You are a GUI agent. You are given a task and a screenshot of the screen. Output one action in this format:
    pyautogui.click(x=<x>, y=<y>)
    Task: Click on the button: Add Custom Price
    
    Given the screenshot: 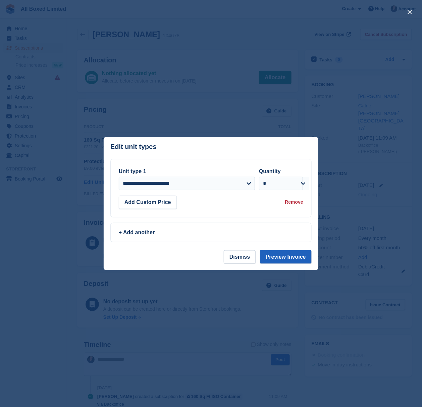 What is the action you would take?
    pyautogui.click(x=148, y=202)
    